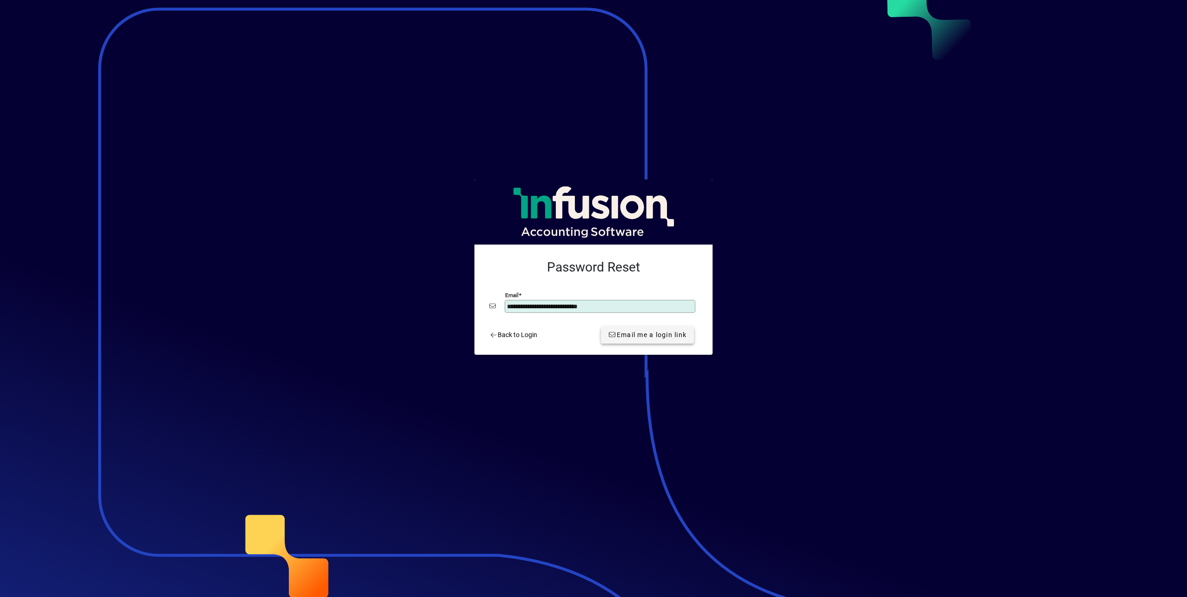  What do you see at coordinates (512, 295) in the screenshot?
I see `mat-label: Email` at bounding box center [512, 295].